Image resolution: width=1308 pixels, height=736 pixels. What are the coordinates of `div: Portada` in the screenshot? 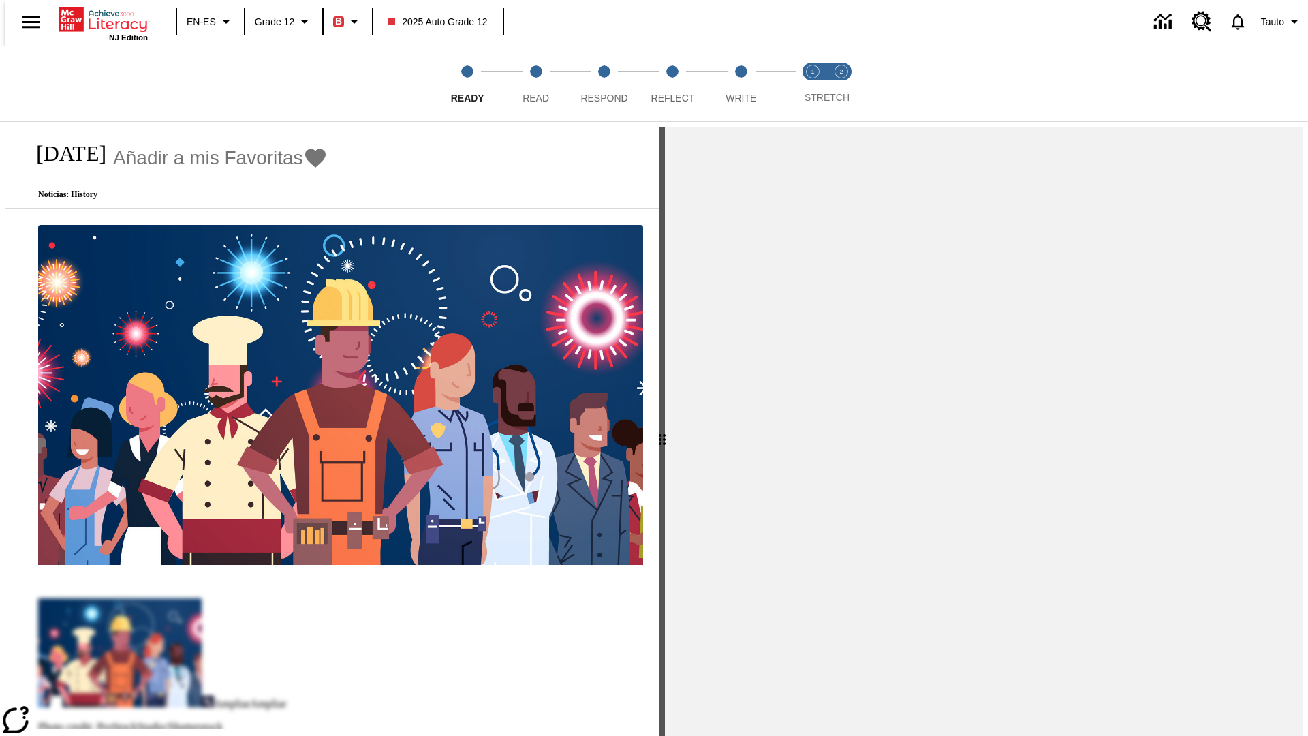 It's located at (104, 23).